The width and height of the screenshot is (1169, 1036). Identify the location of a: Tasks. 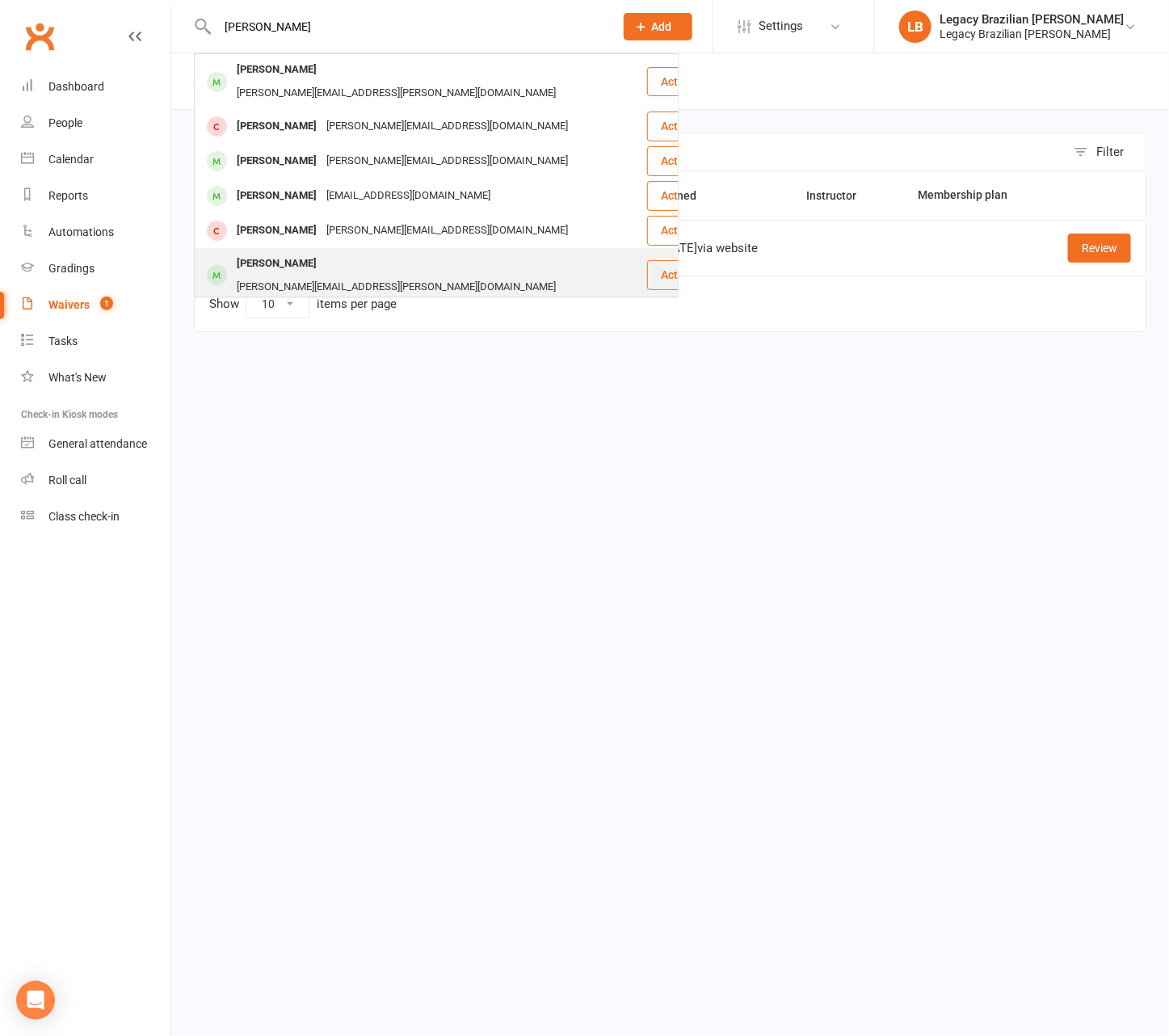
(96, 341).